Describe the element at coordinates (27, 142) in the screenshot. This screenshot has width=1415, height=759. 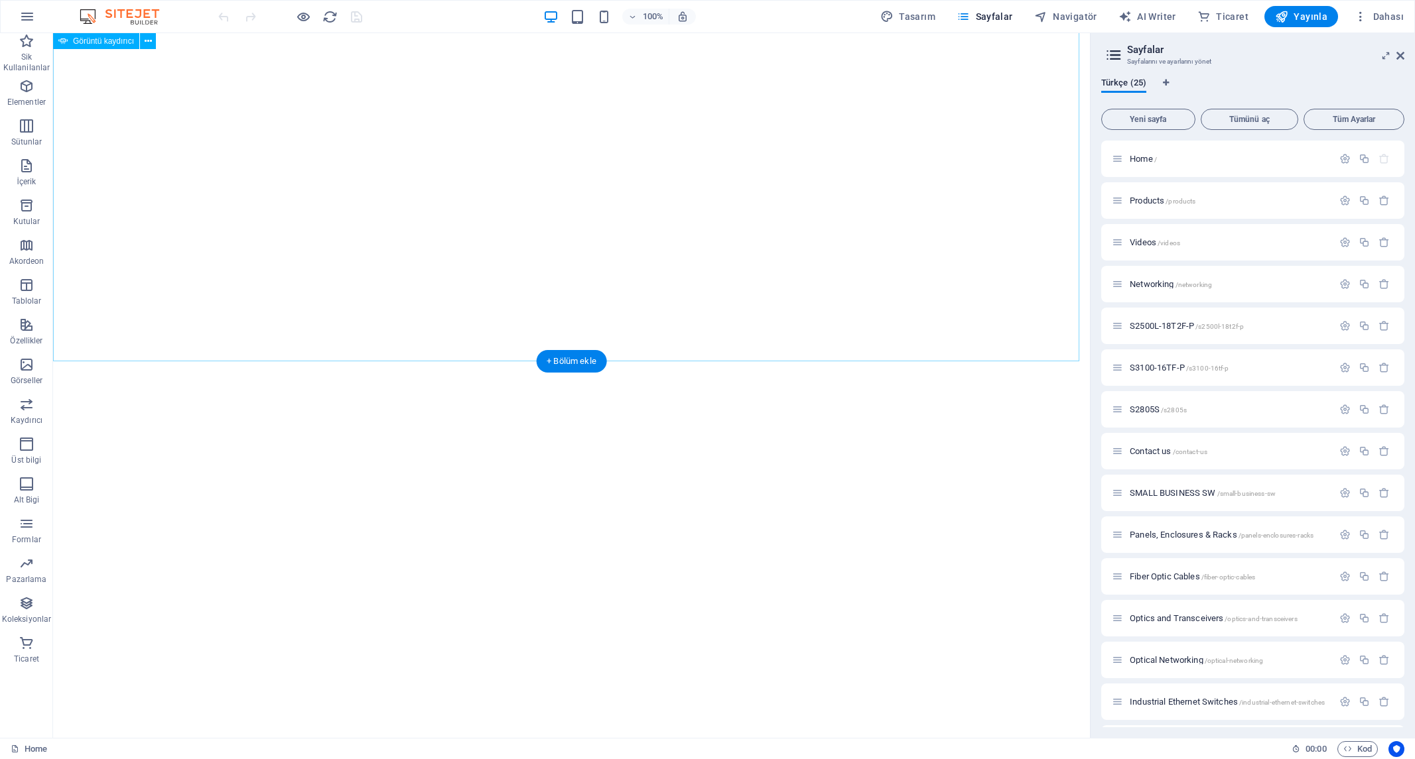
I see `p: Sütunlar` at that location.